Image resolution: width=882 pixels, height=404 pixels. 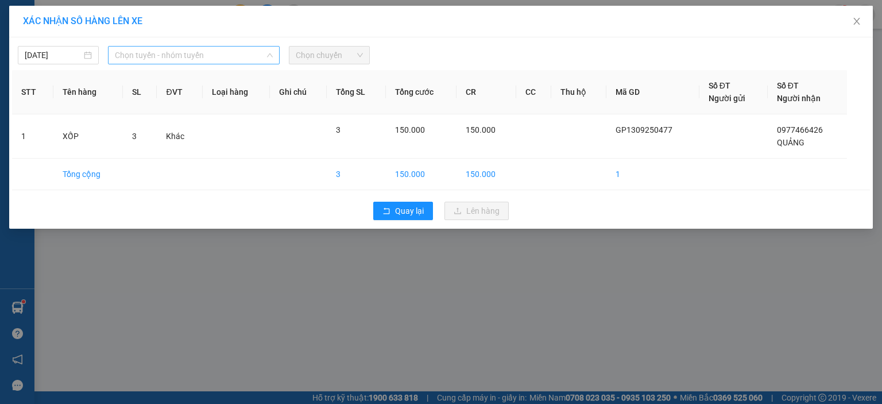 I want to click on span: Chọn tuyến - nhóm tuyến, so click(x=194, y=55).